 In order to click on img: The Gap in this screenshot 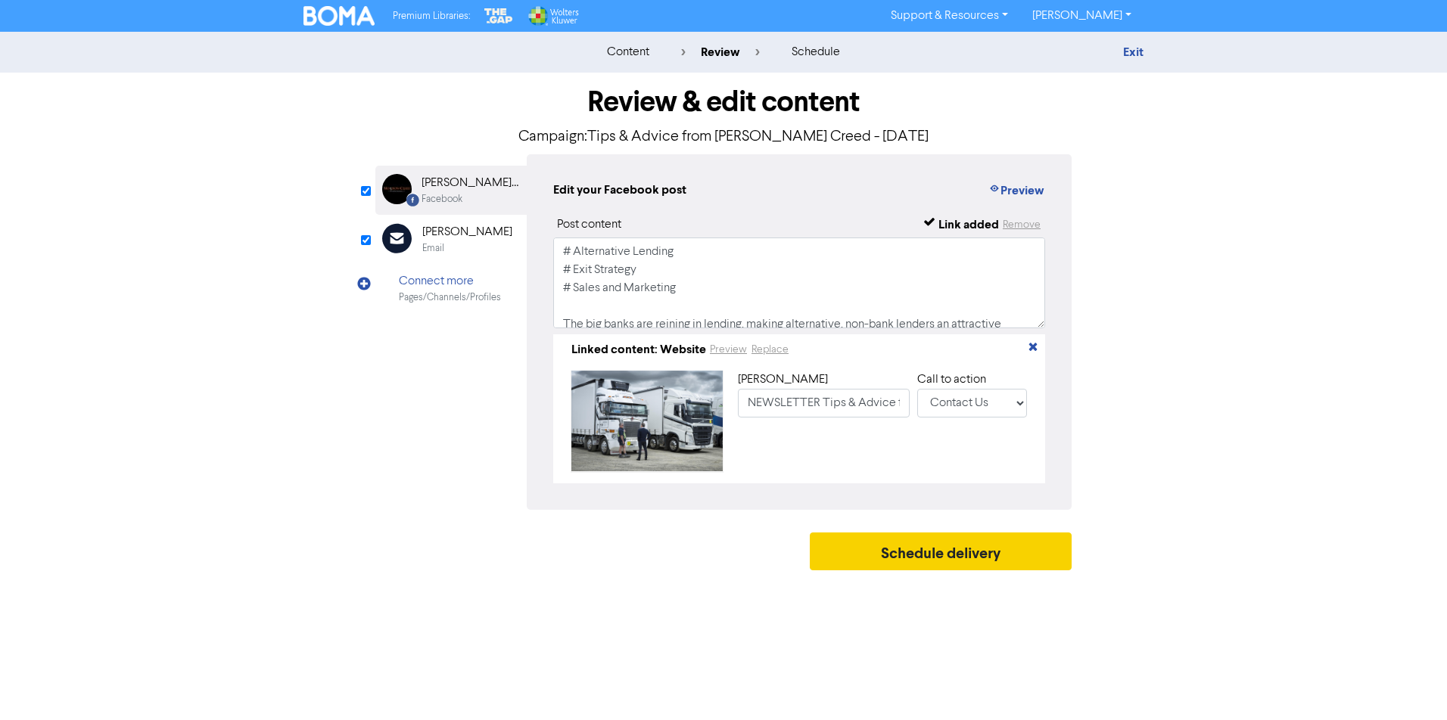, I will do `click(499, 16)`.